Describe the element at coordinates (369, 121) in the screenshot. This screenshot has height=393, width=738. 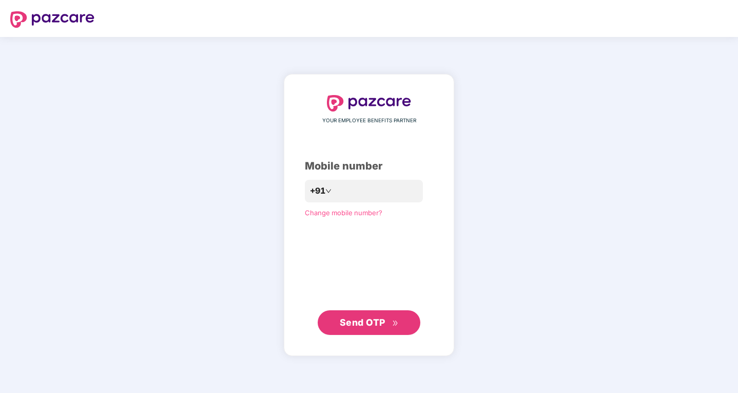
I see `span: YOUR EMPLOYEE BENEFITS PARTNER` at that location.